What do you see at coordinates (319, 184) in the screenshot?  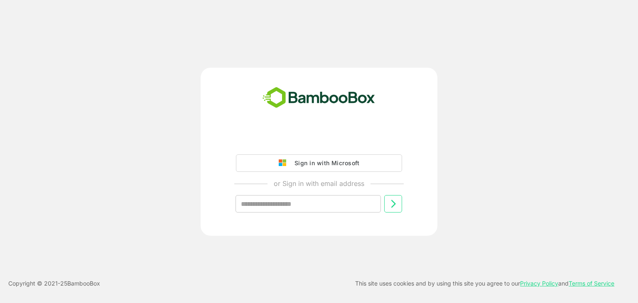 I see `p: or Sign in with email address` at bounding box center [319, 184].